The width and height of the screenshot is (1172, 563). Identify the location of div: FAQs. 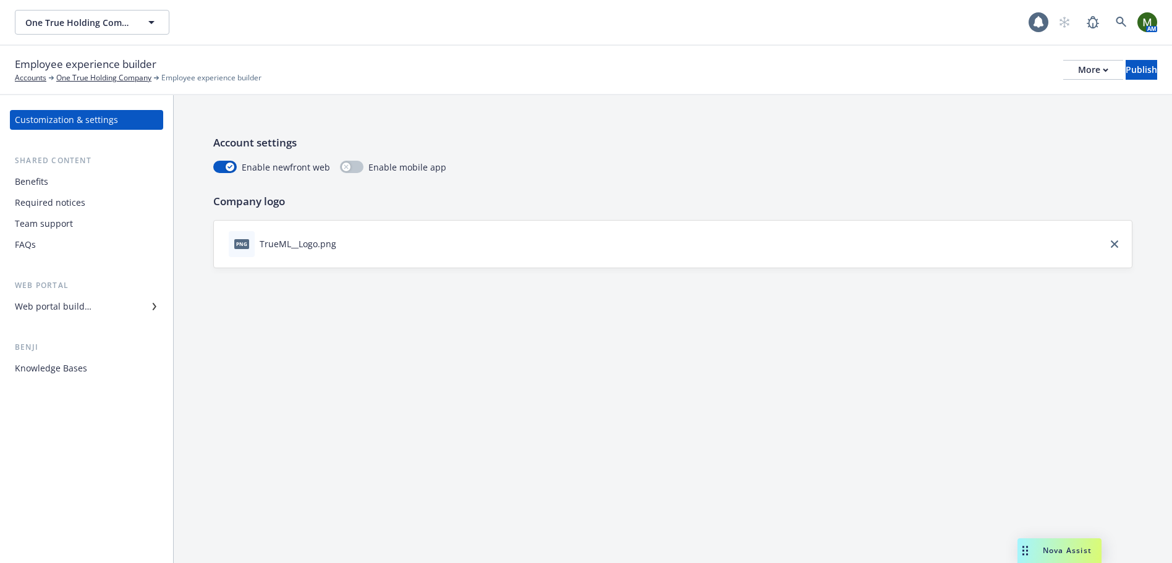
(25, 245).